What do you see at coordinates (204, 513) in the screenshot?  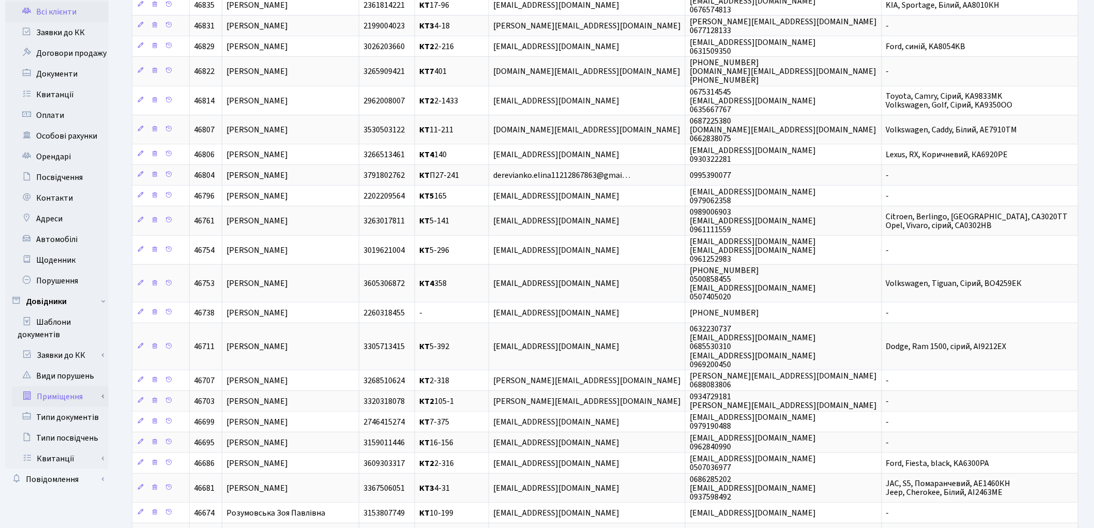 I see `span: 46674` at bounding box center [204, 513].